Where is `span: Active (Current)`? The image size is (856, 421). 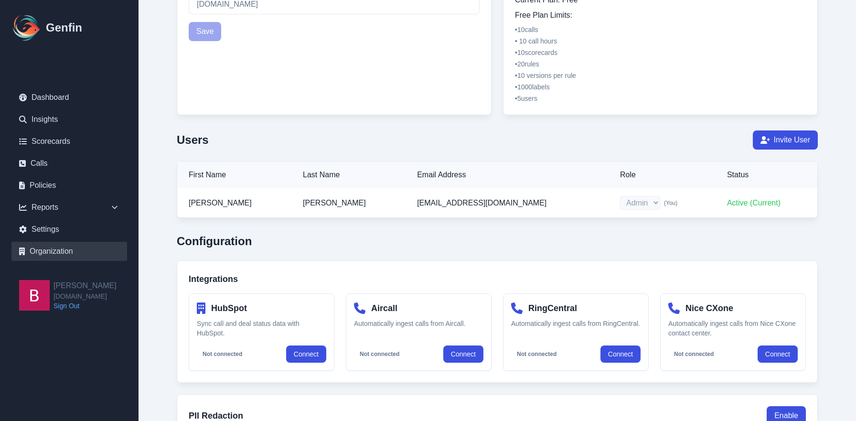
span: Active (Current) is located at coordinates (754, 203).